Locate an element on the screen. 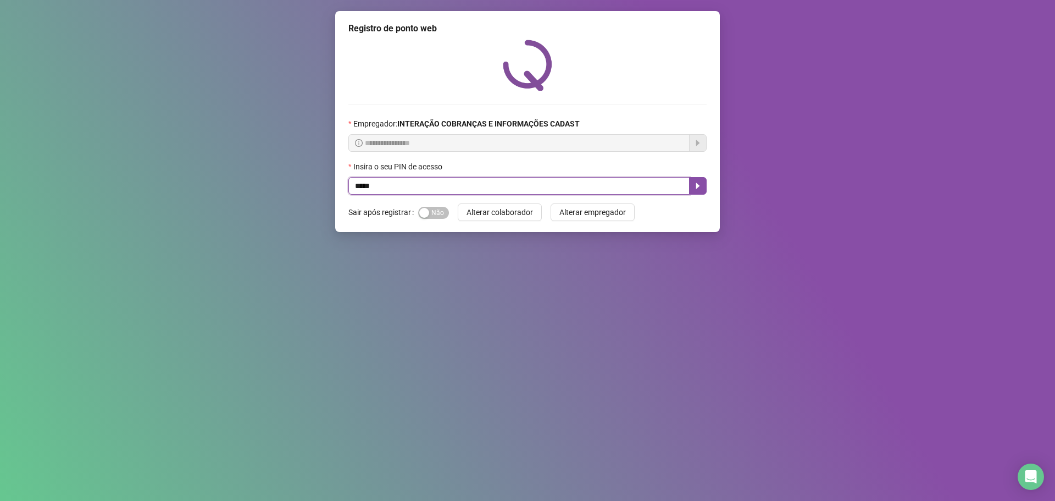  strong: INTERAÇÃO COBRANÇAS E INFORMAÇÕES CADAST is located at coordinates (489, 124).